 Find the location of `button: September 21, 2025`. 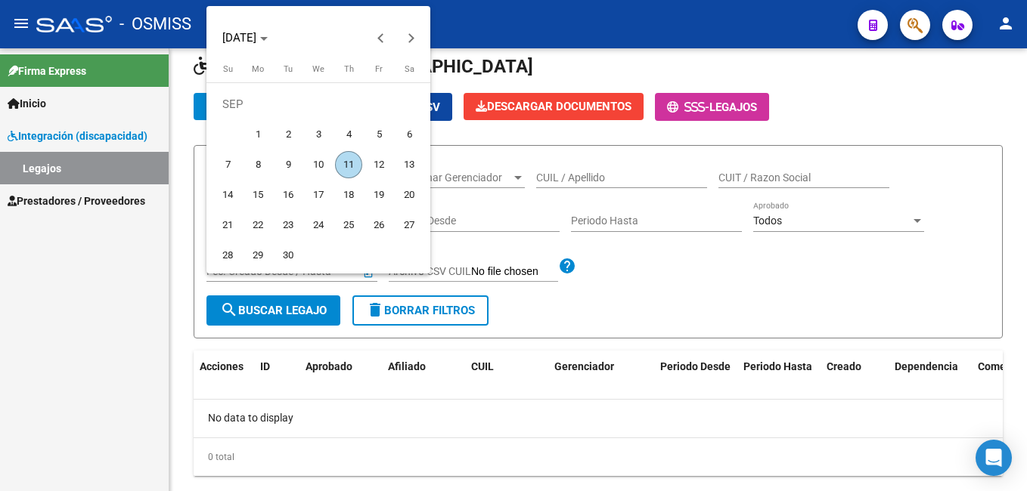

button: September 21, 2025 is located at coordinates (228, 225).